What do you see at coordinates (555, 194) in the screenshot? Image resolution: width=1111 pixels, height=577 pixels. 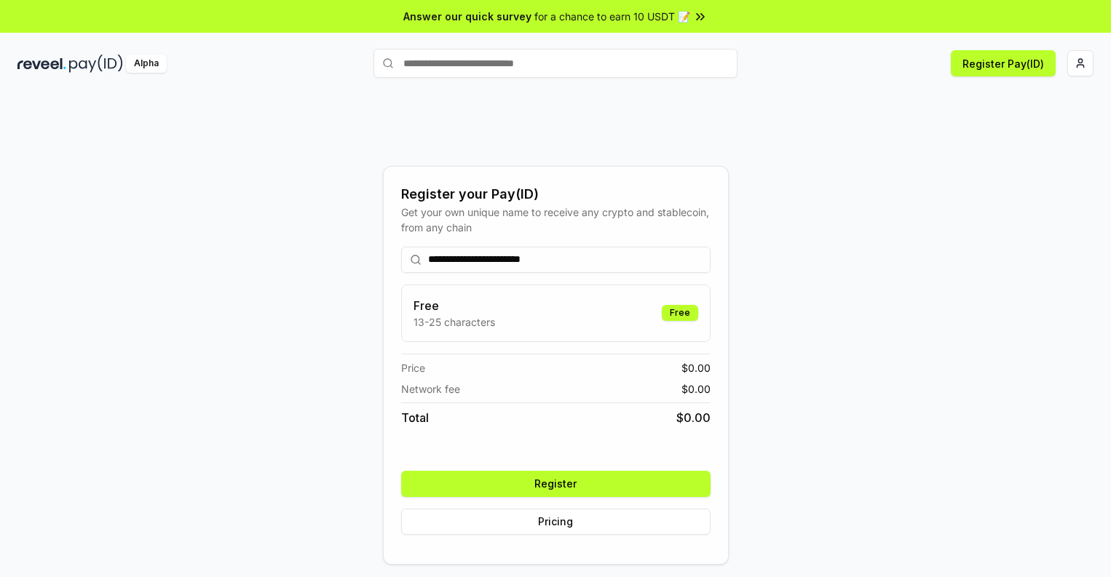 I see `div: Register your Pay(ID)` at bounding box center [555, 194].